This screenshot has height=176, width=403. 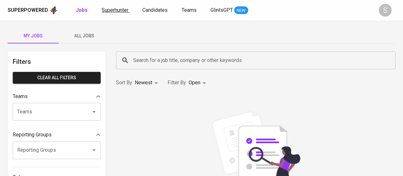 I want to click on p: Teams, so click(x=20, y=96).